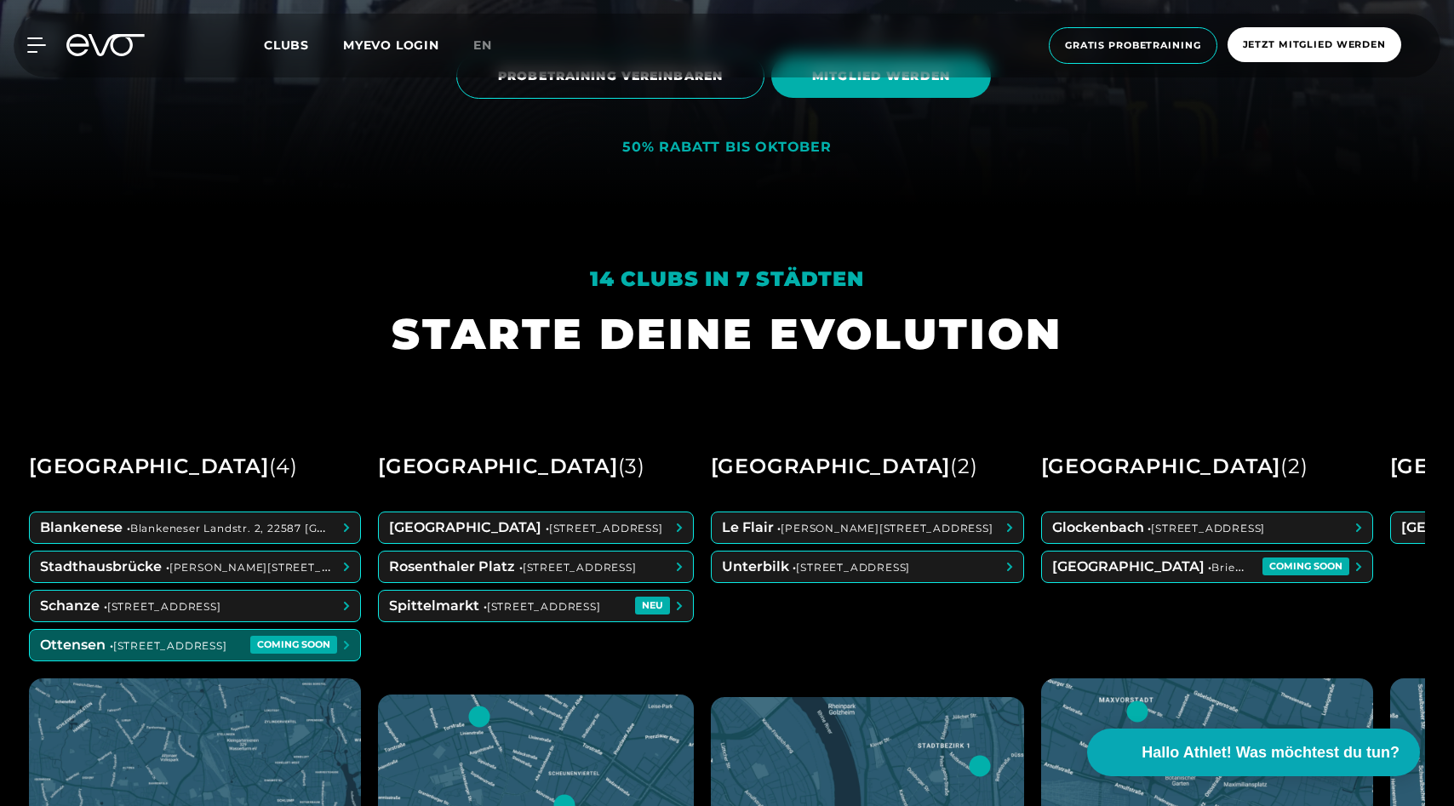  I want to click on span: Gratis Probetraining, so click(1133, 45).